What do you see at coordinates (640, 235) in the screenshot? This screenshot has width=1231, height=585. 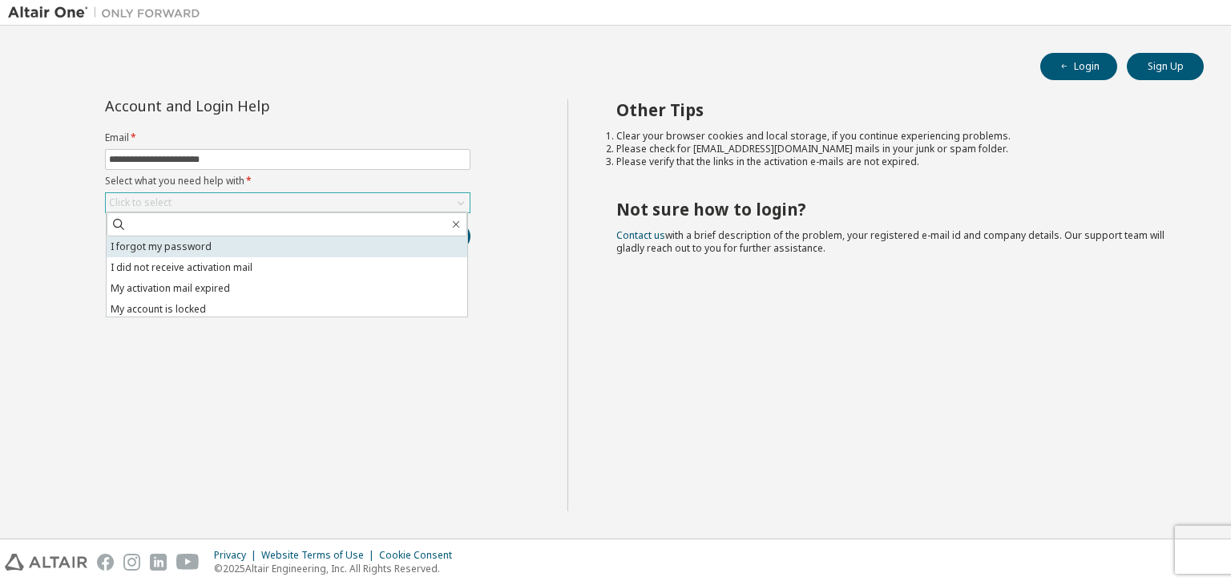 I see `a: Contact us` at bounding box center [640, 235].